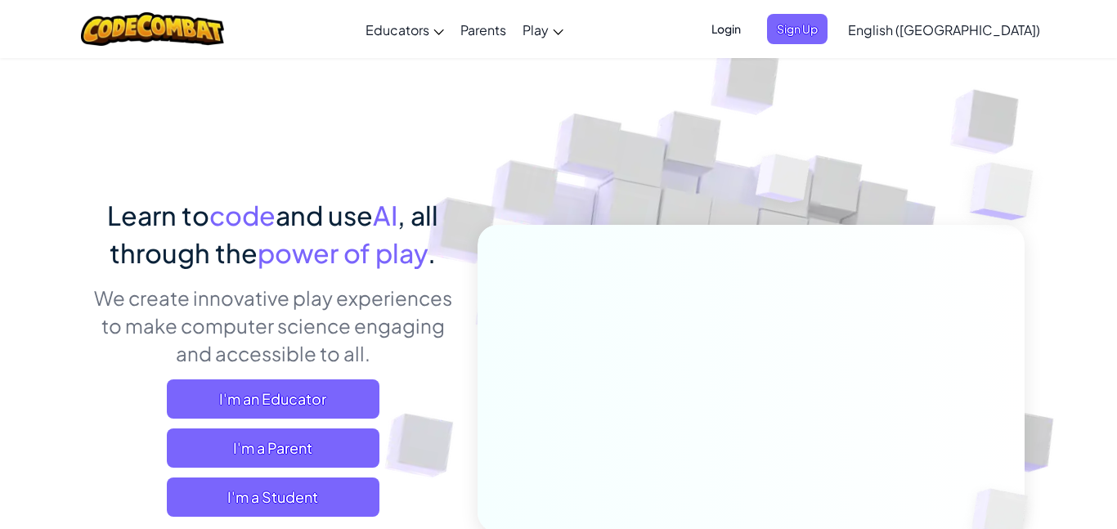  I want to click on p: We create innovative play experiences to make computer science engaging and accessible to all., so click(272, 325).